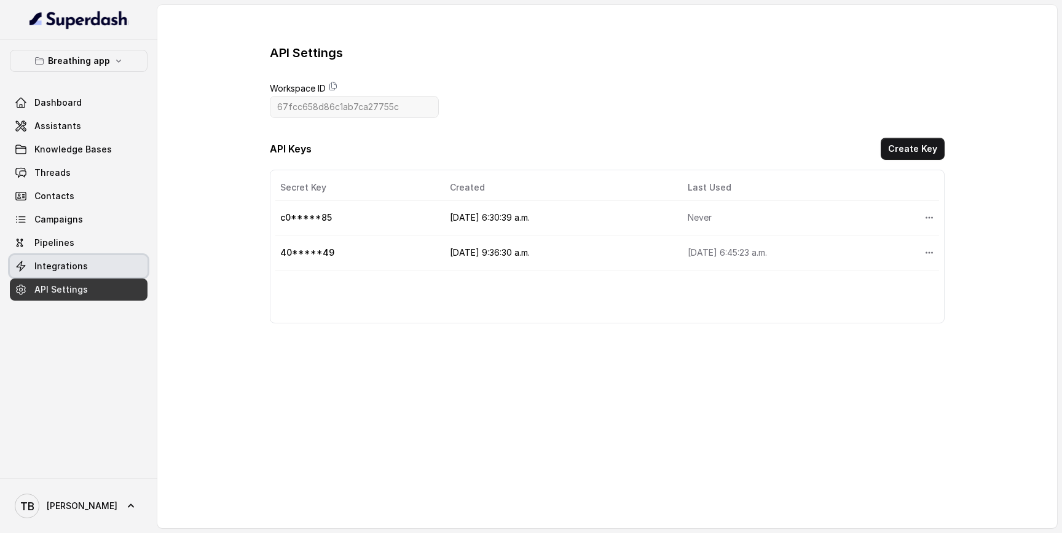 This screenshot has width=1062, height=533. Describe the element at coordinates (79, 266) in the screenshot. I see `a: Integrations` at that location.